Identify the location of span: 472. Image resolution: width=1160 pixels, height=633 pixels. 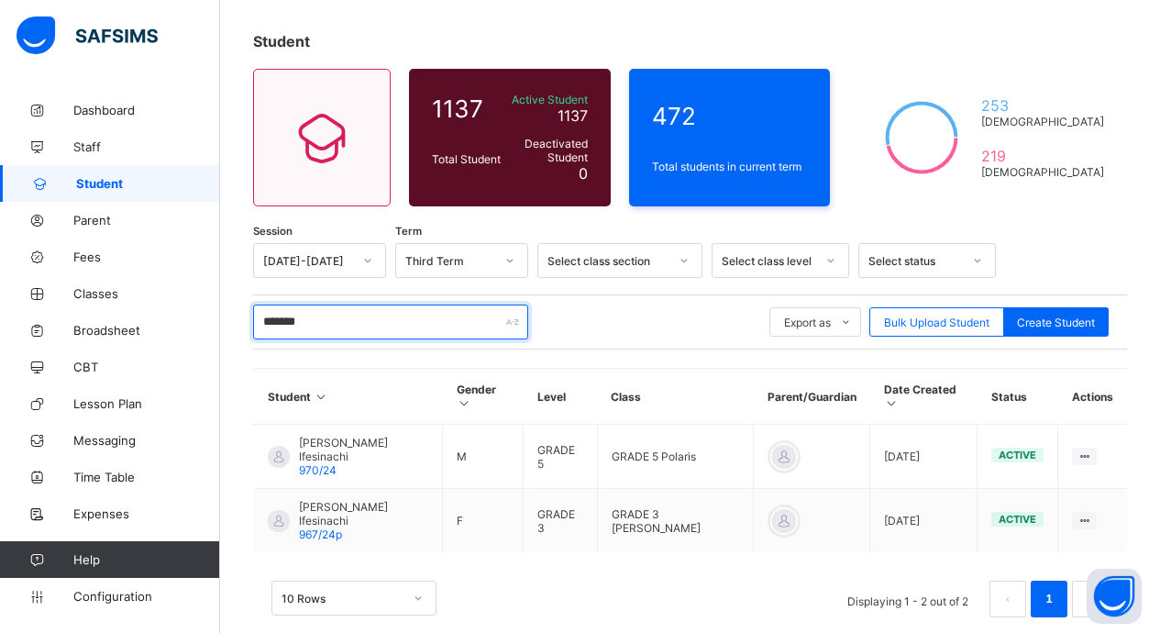
(730, 116).